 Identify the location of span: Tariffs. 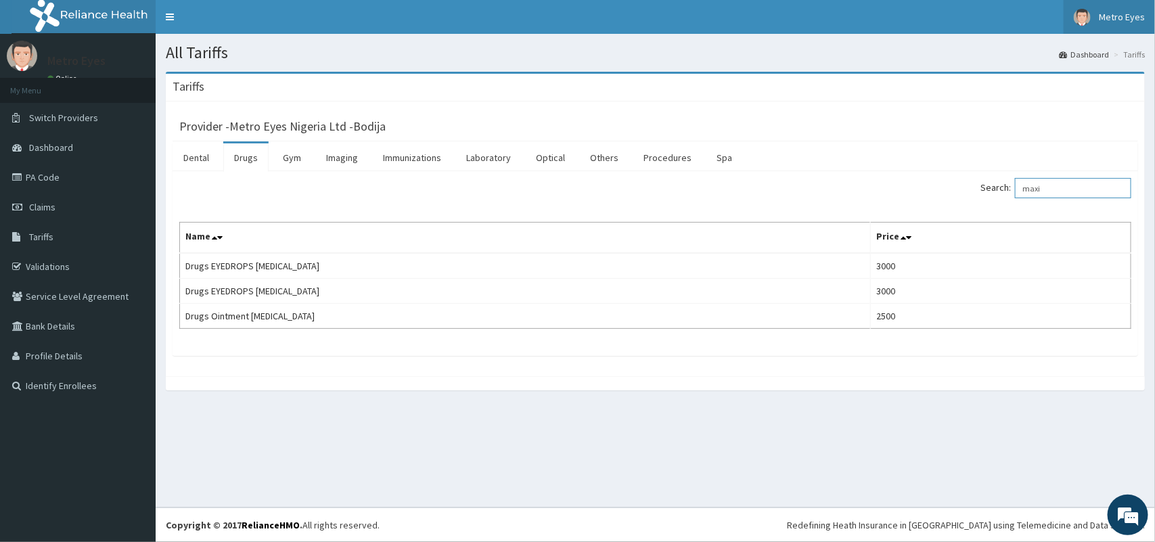
(41, 237).